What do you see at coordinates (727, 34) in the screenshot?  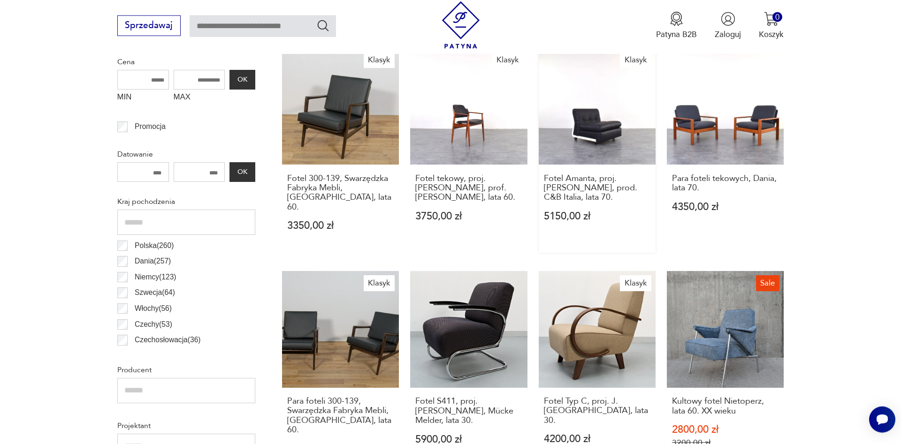 I see `p: Zaloguj` at bounding box center [727, 34].